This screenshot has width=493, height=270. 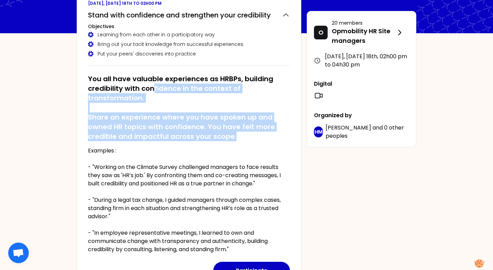 What do you see at coordinates (361, 115) in the screenshot?
I see `p: Organized by` at bounding box center [361, 115].